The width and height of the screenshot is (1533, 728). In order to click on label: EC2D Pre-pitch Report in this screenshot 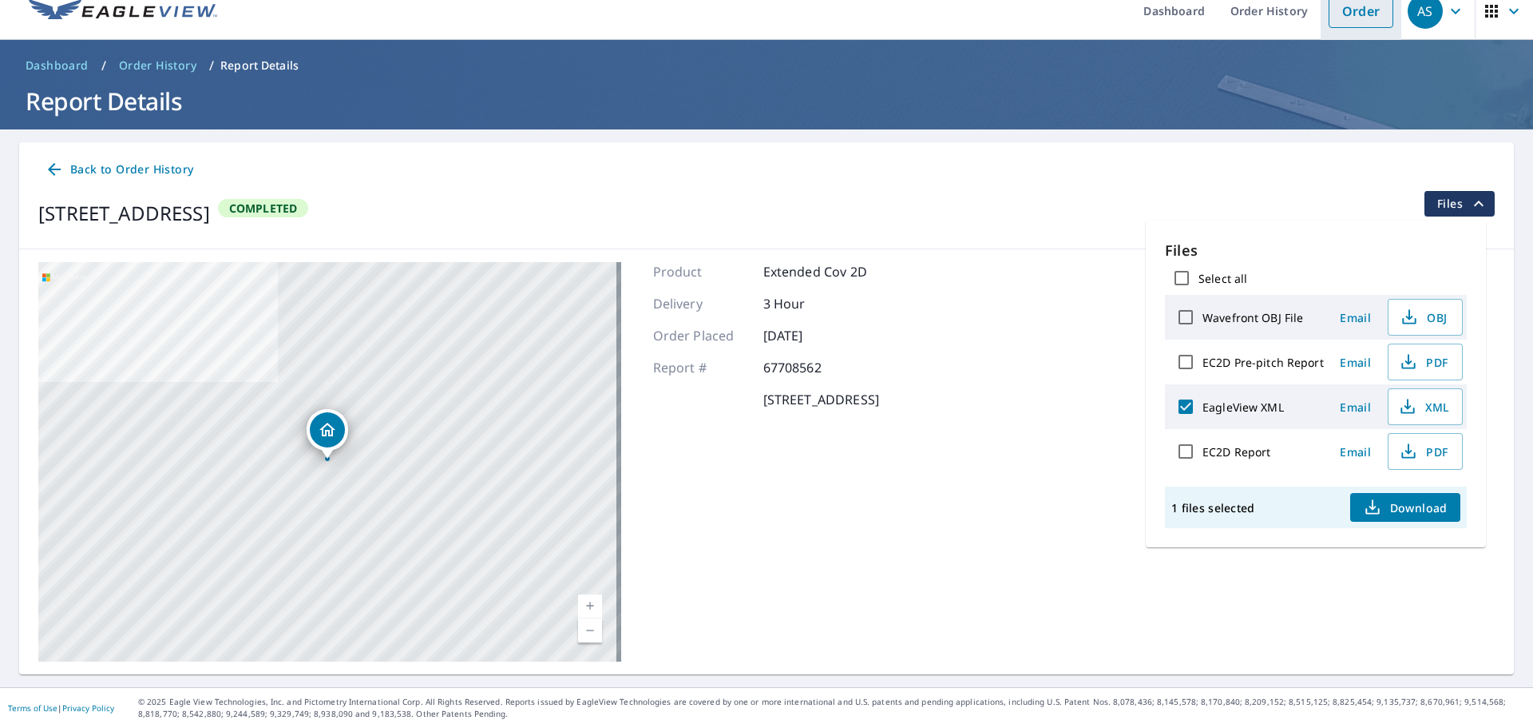, I will do `click(1263, 362)`.